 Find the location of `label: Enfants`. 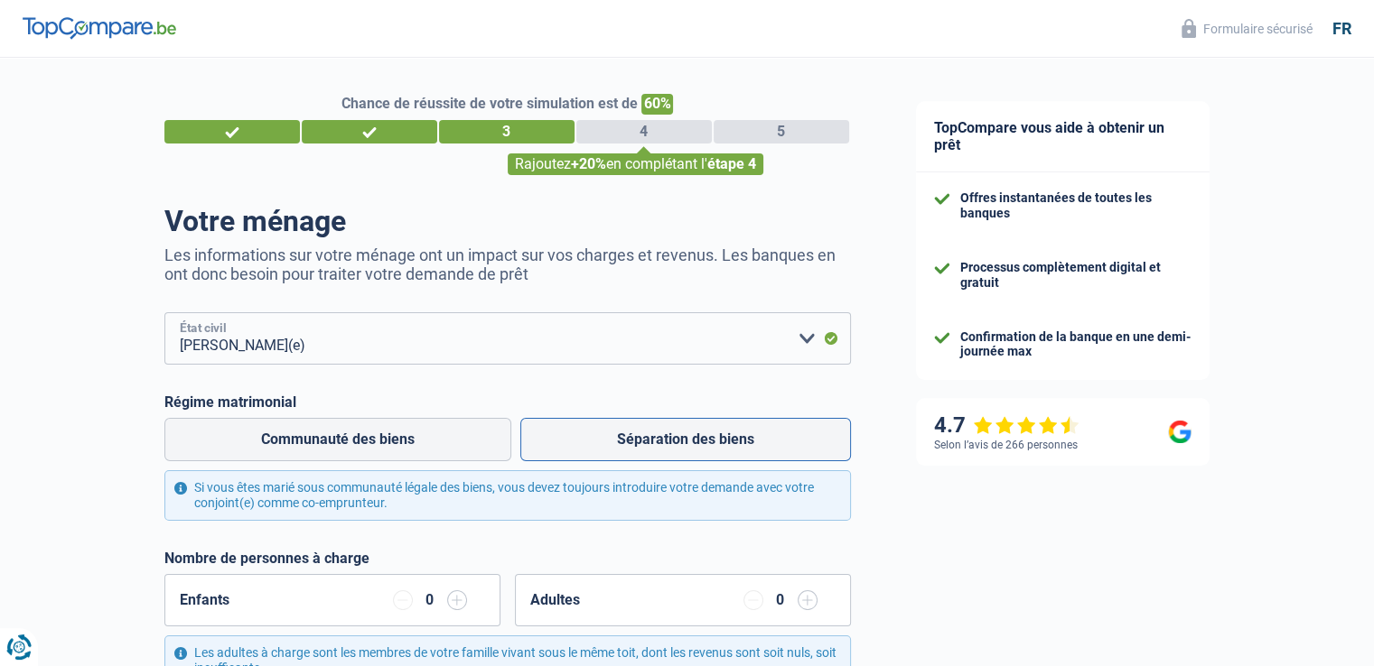

label: Enfants is located at coordinates (204, 601).